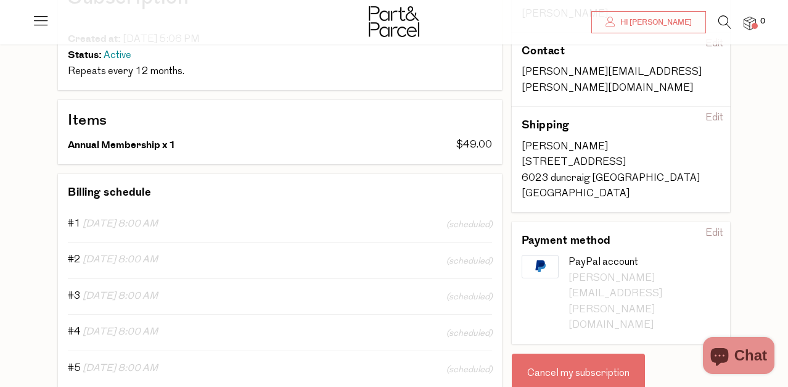  What do you see at coordinates (601, 241) in the screenshot?
I see `h3: Payment method` at bounding box center [601, 241].